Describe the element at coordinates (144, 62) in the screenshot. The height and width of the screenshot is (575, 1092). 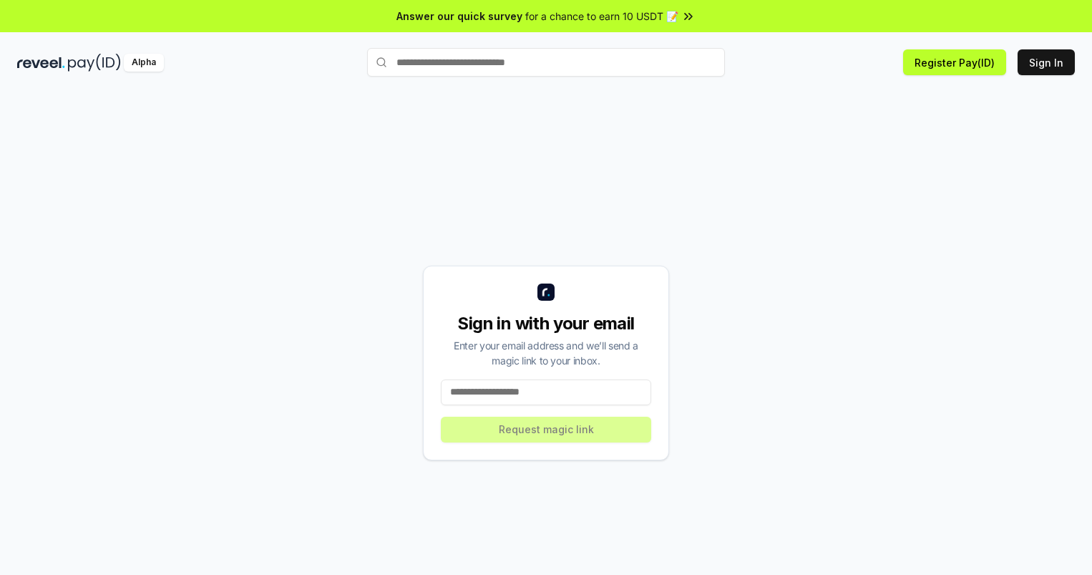
I see `div: Alpha` at that location.